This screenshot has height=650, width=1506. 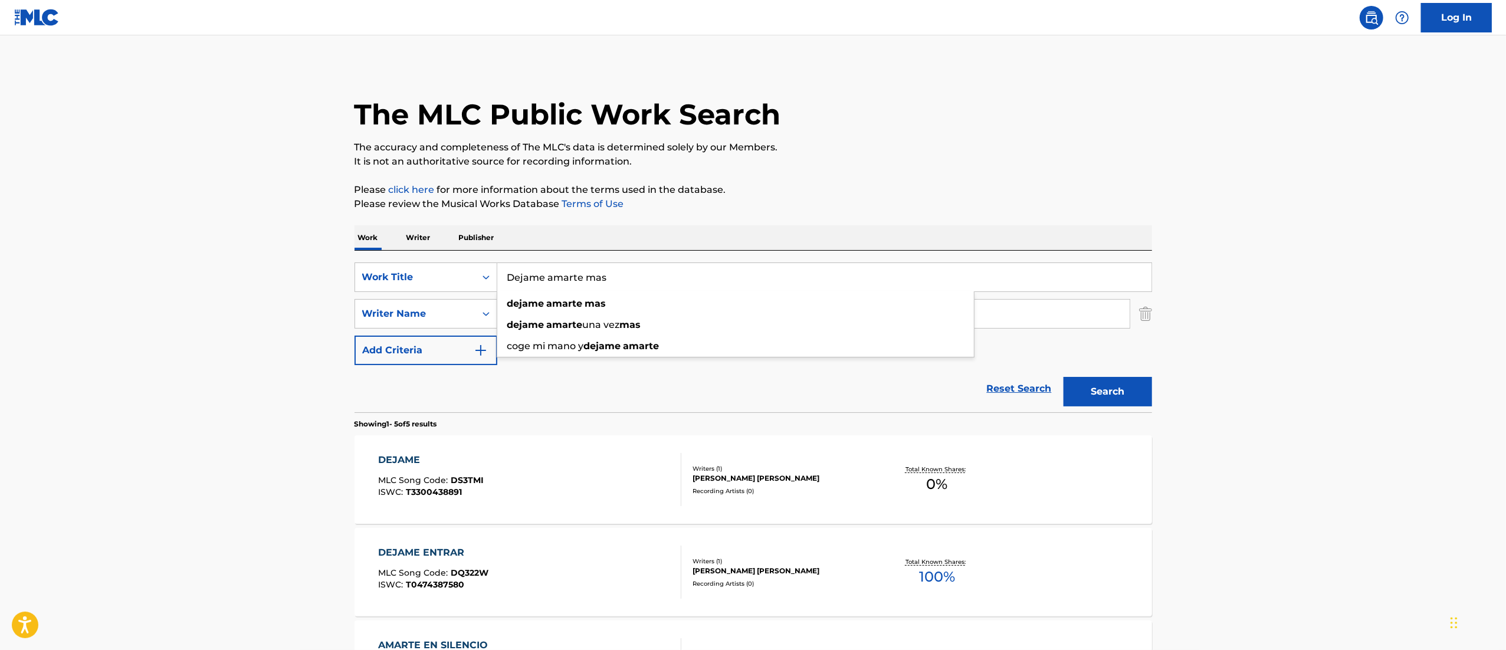 I want to click on p: The accuracy and completeness of The MLC's data is determined solely by our Members., so click(x=754, y=148).